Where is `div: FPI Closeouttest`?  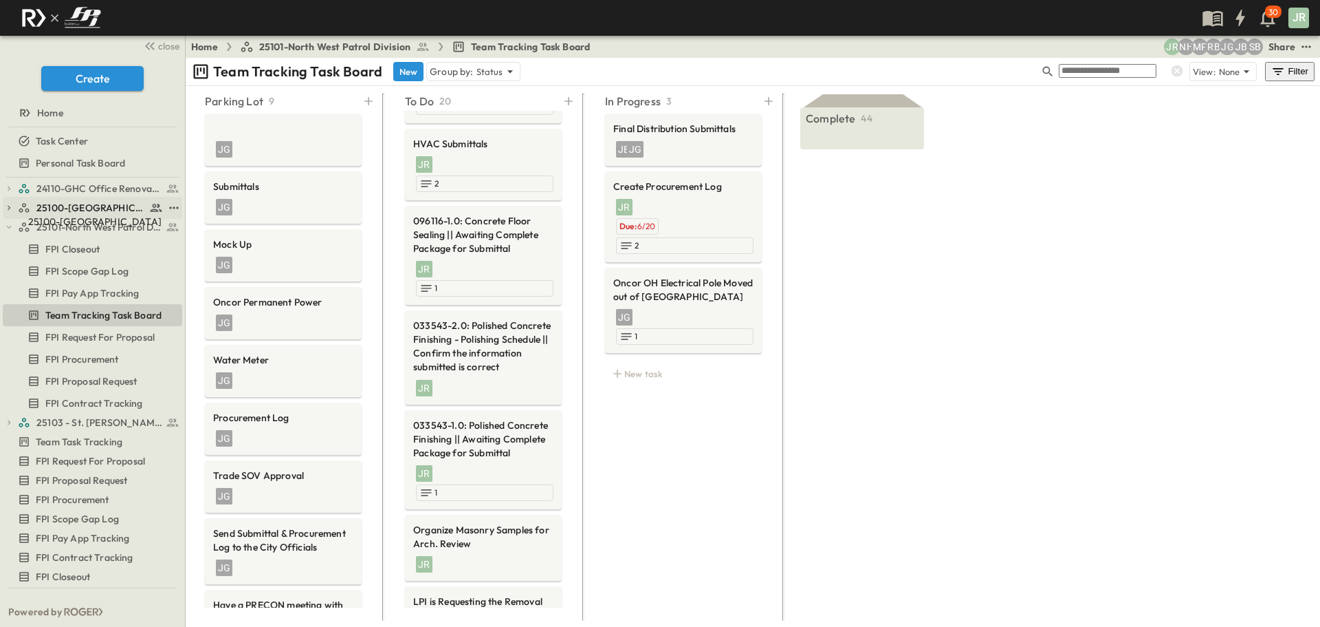
div: FPI Closeouttest is located at coordinates (92, 249).